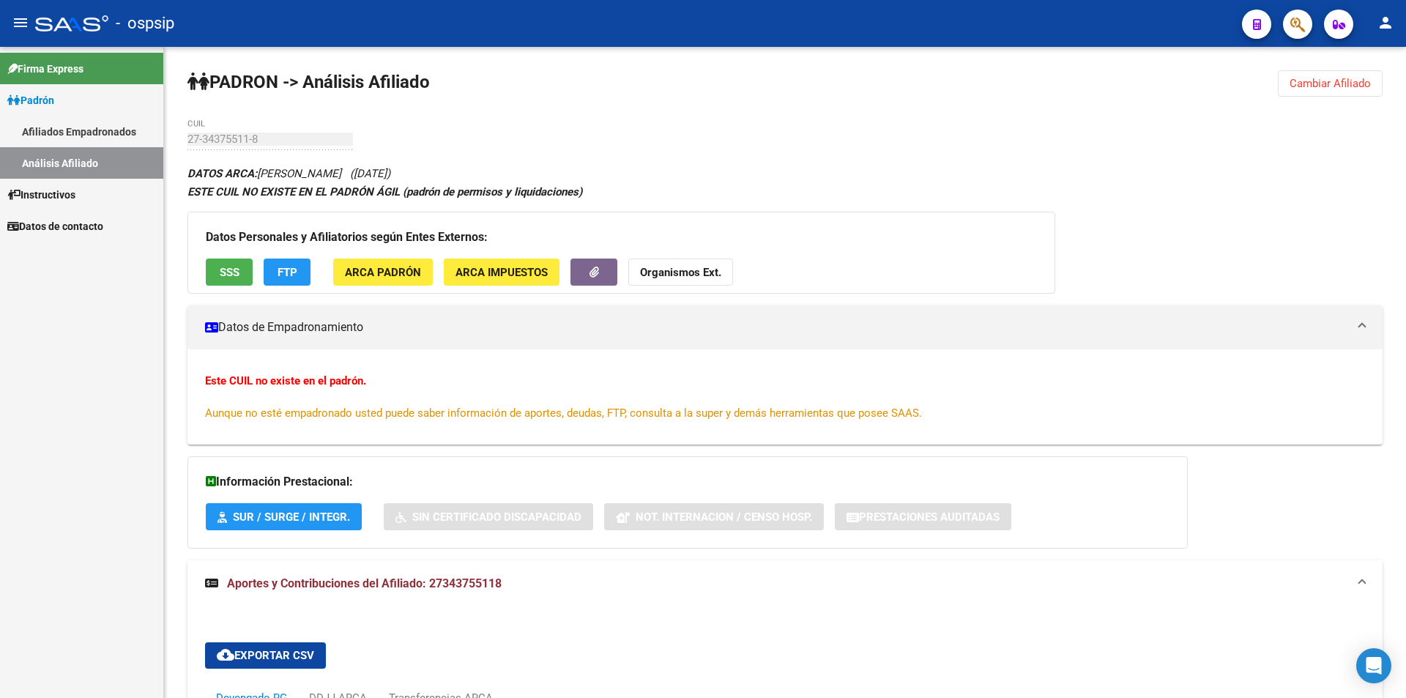  What do you see at coordinates (1386, 23) in the screenshot?
I see `mat-icon: person` at bounding box center [1386, 23].